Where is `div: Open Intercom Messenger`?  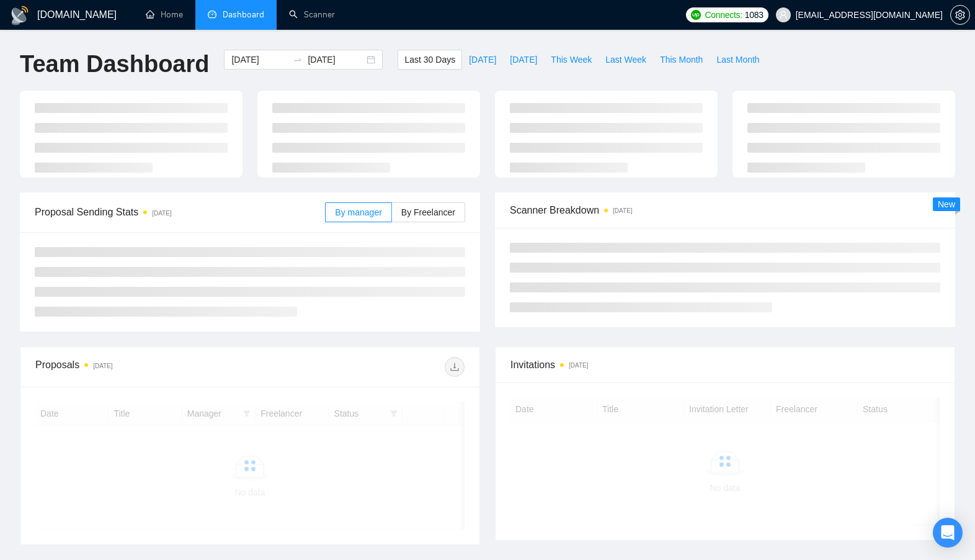
div: Open Intercom Messenger is located at coordinates (948, 532).